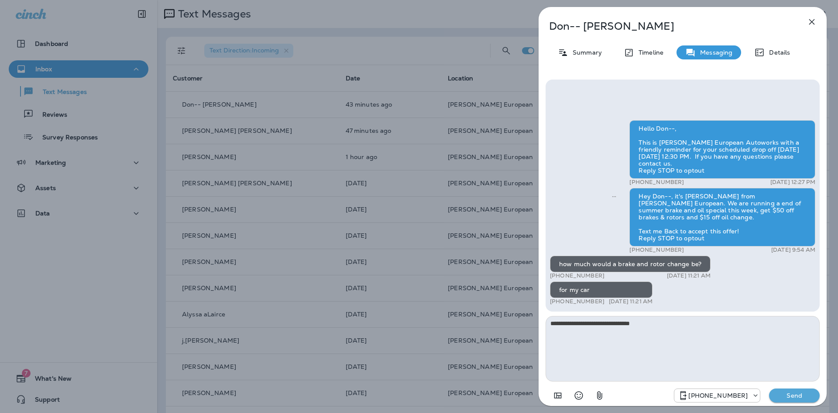 This screenshot has height=413, width=838. What do you see at coordinates (649, 52) in the screenshot?
I see `p: Timeline` at bounding box center [649, 52].